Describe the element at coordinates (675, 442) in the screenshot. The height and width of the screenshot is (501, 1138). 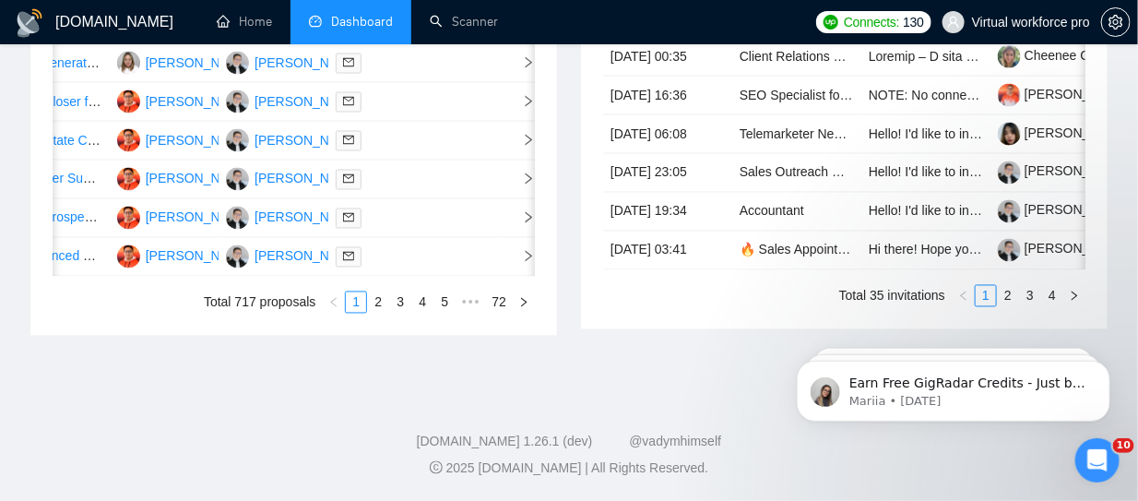
I see `a: @vadymhimself` at that location.